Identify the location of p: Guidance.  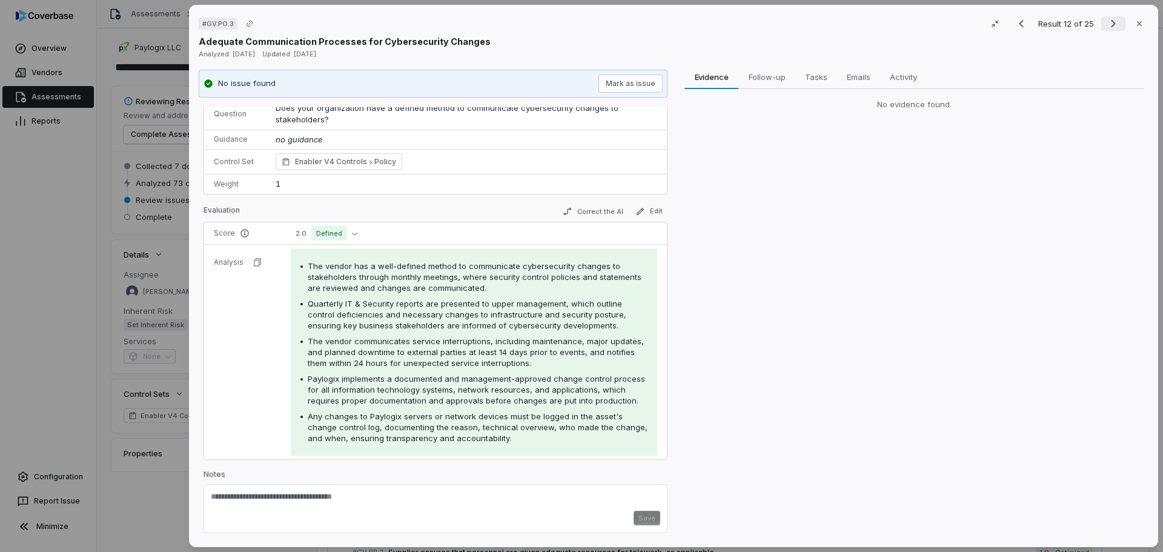
(235, 139).